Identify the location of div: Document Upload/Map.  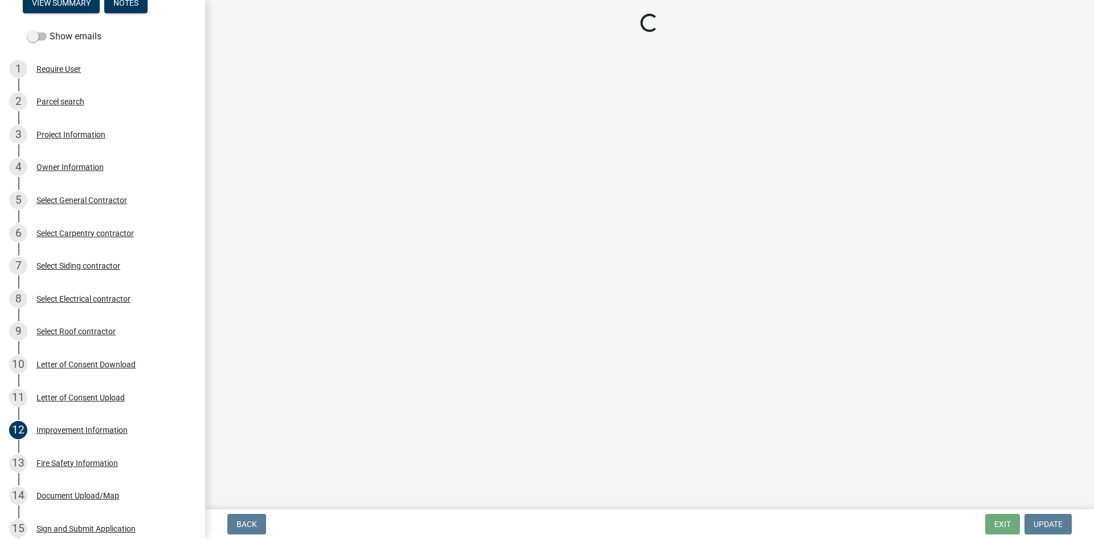
(78, 495).